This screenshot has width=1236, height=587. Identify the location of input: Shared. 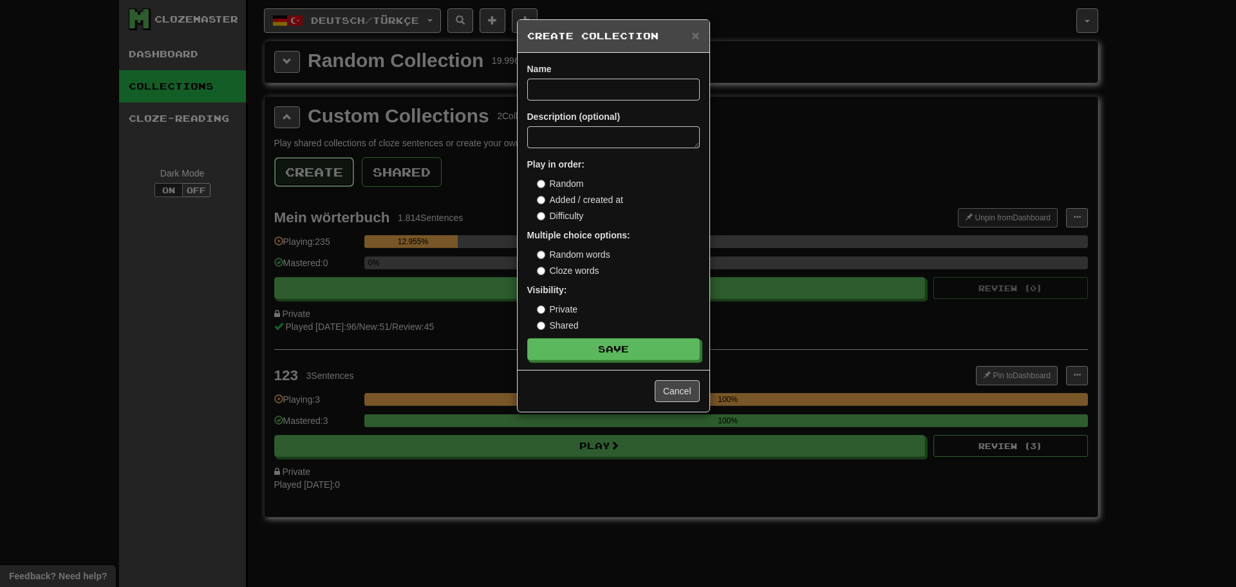
(541, 325).